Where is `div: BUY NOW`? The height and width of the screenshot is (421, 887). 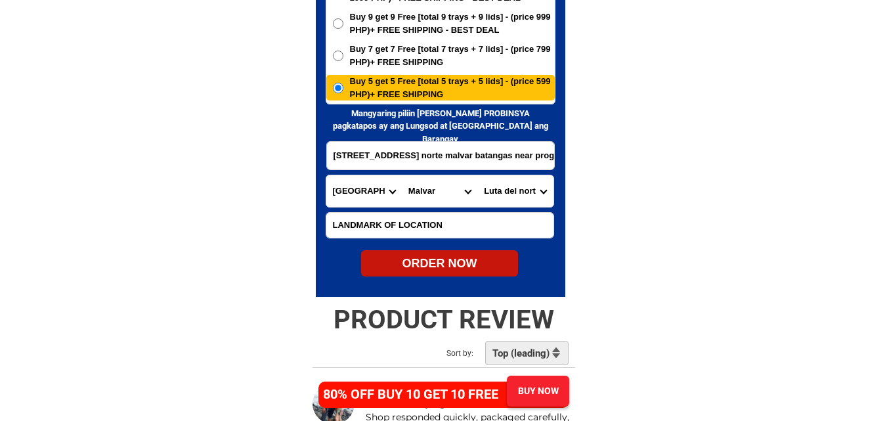
div: BUY NOW is located at coordinates (538, 391).